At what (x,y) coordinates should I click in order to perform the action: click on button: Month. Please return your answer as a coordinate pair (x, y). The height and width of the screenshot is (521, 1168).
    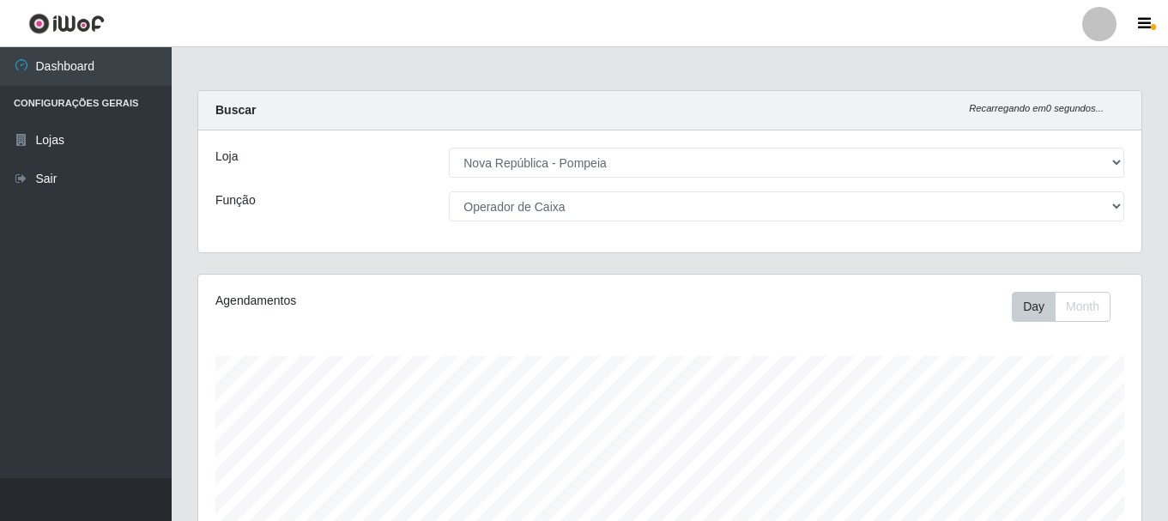
    Looking at the image, I should click on (1082, 306).